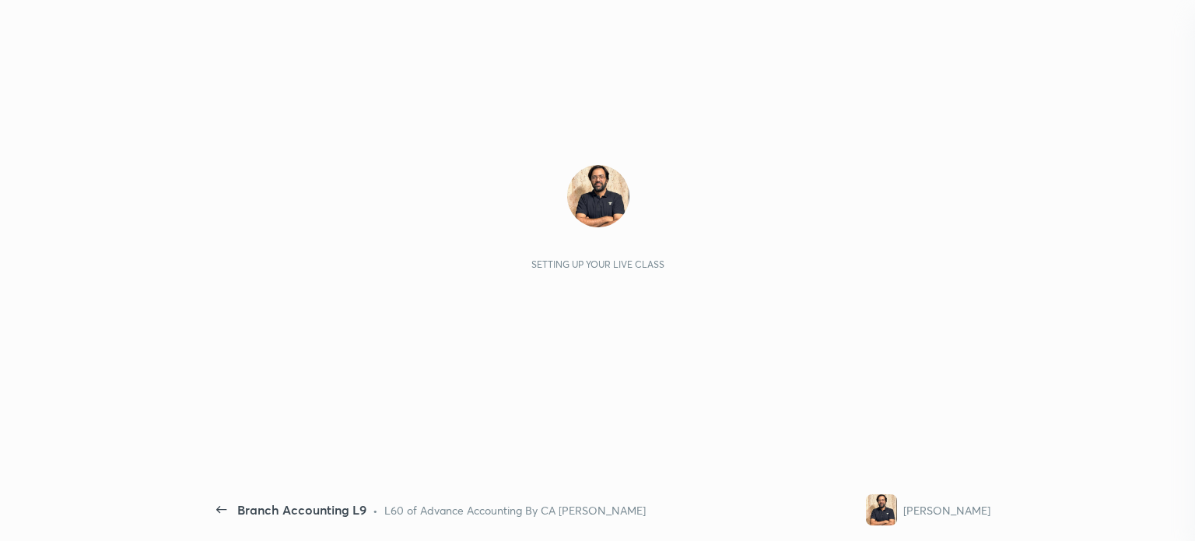 The image size is (1195, 541). I want to click on div: Setting up your live class, so click(598, 264).